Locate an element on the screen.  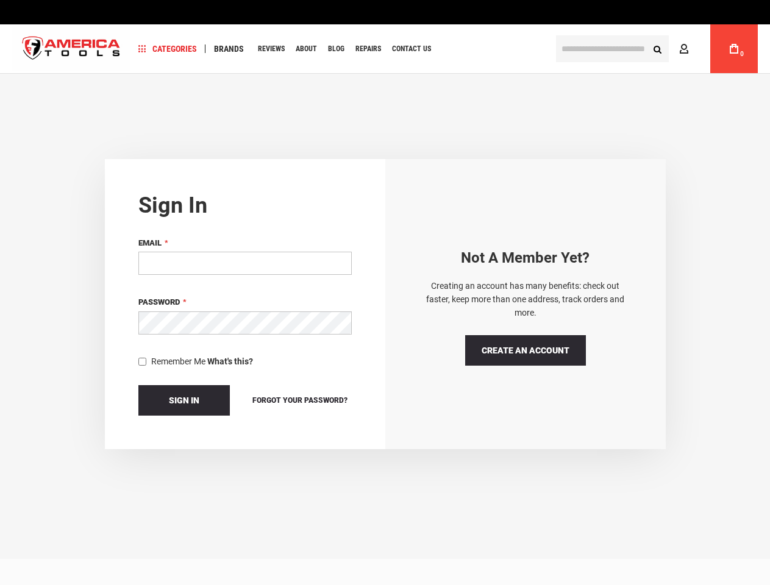
a: store logo is located at coordinates (71, 49).